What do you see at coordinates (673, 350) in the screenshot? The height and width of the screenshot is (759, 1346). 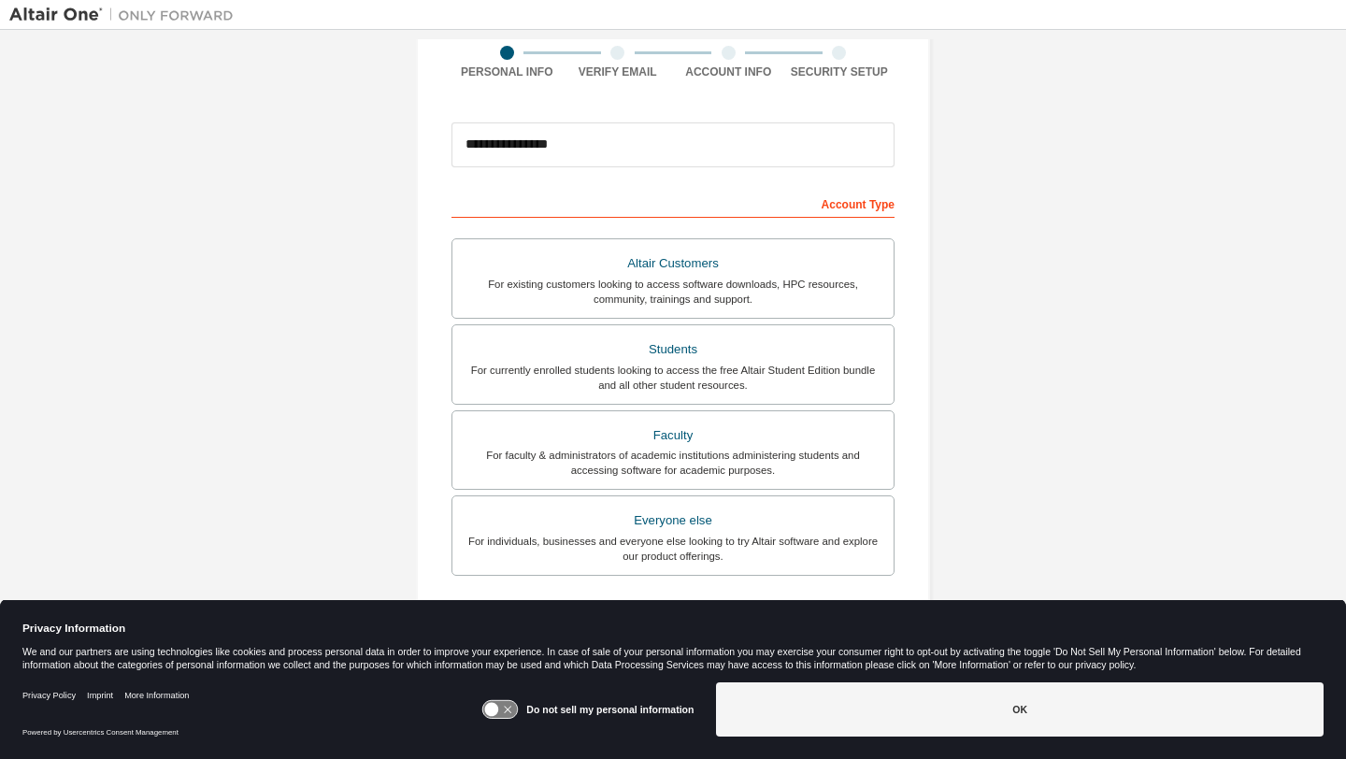 I see `div: Students` at bounding box center [673, 350].